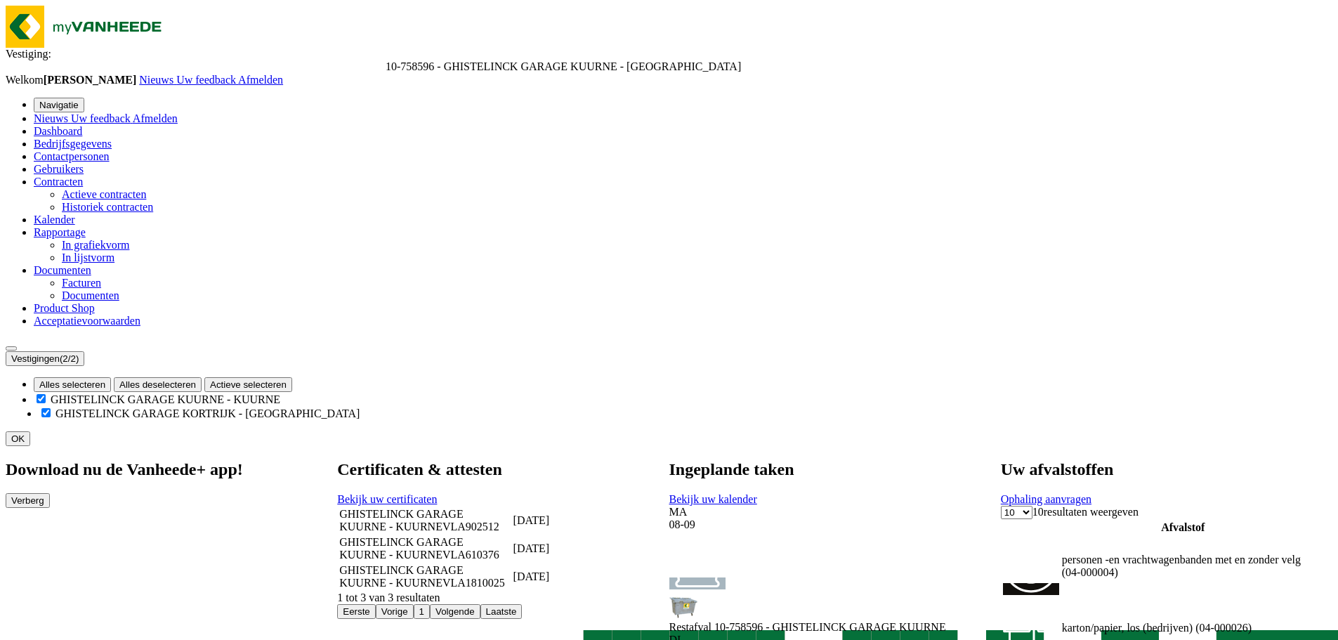  Describe the element at coordinates (60, 232) in the screenshot. I see `span: Rapportage` at that location.